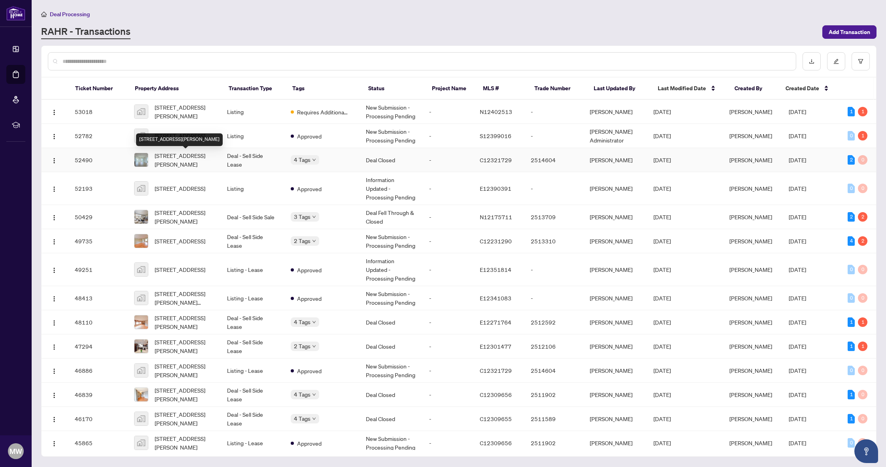 The width and height of the screenshot is (886, 467). I want to click on td: 46170, so click(98, 418).